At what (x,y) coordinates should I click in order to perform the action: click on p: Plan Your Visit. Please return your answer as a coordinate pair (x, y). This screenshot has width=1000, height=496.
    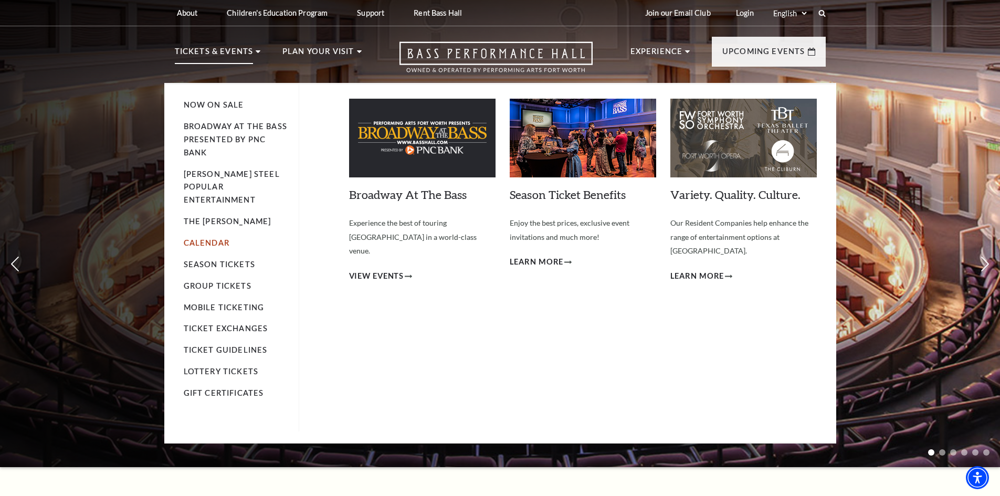
    Looking at the image, I should click on (318, 55).